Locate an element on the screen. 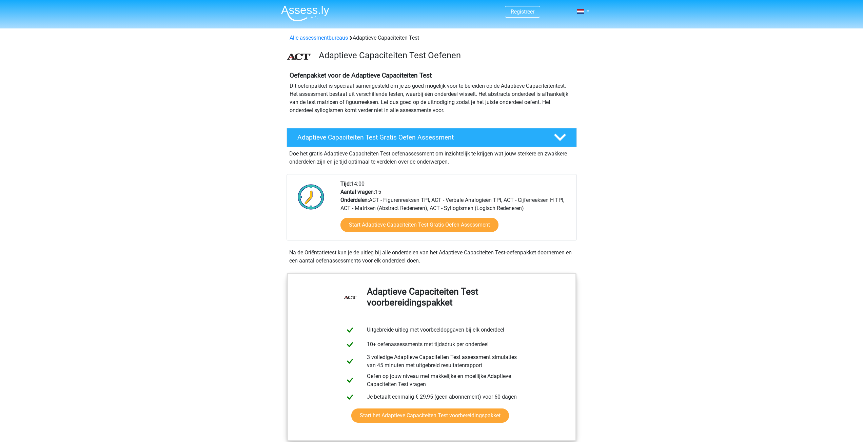 The height and width of the screenshot is (442, 863). a: Registreer is located at coordinates (522, 12).